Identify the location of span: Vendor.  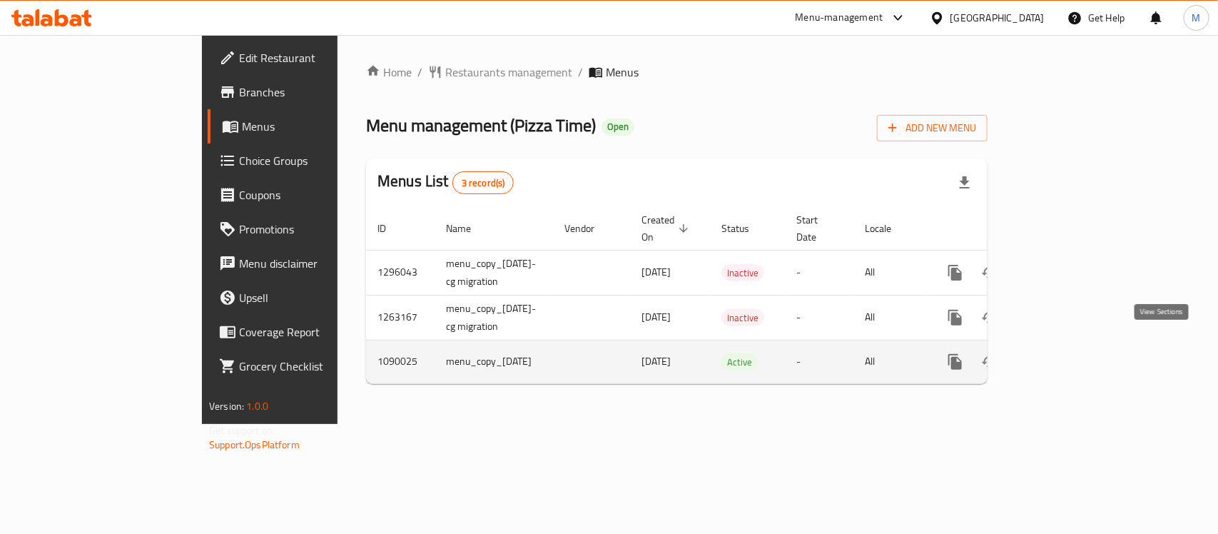
(588, 228).